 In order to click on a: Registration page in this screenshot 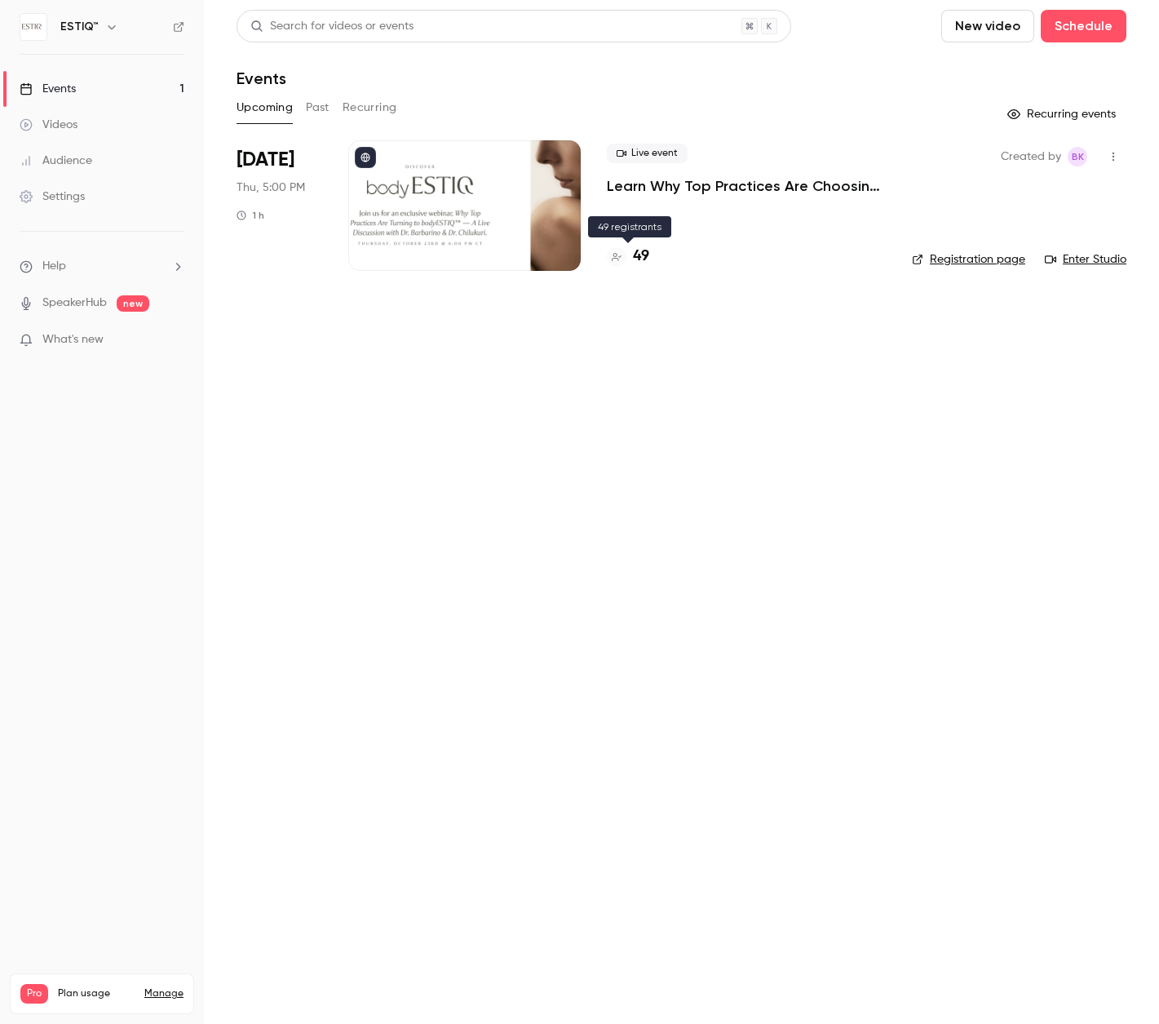, I will do `click(968, 259)`.